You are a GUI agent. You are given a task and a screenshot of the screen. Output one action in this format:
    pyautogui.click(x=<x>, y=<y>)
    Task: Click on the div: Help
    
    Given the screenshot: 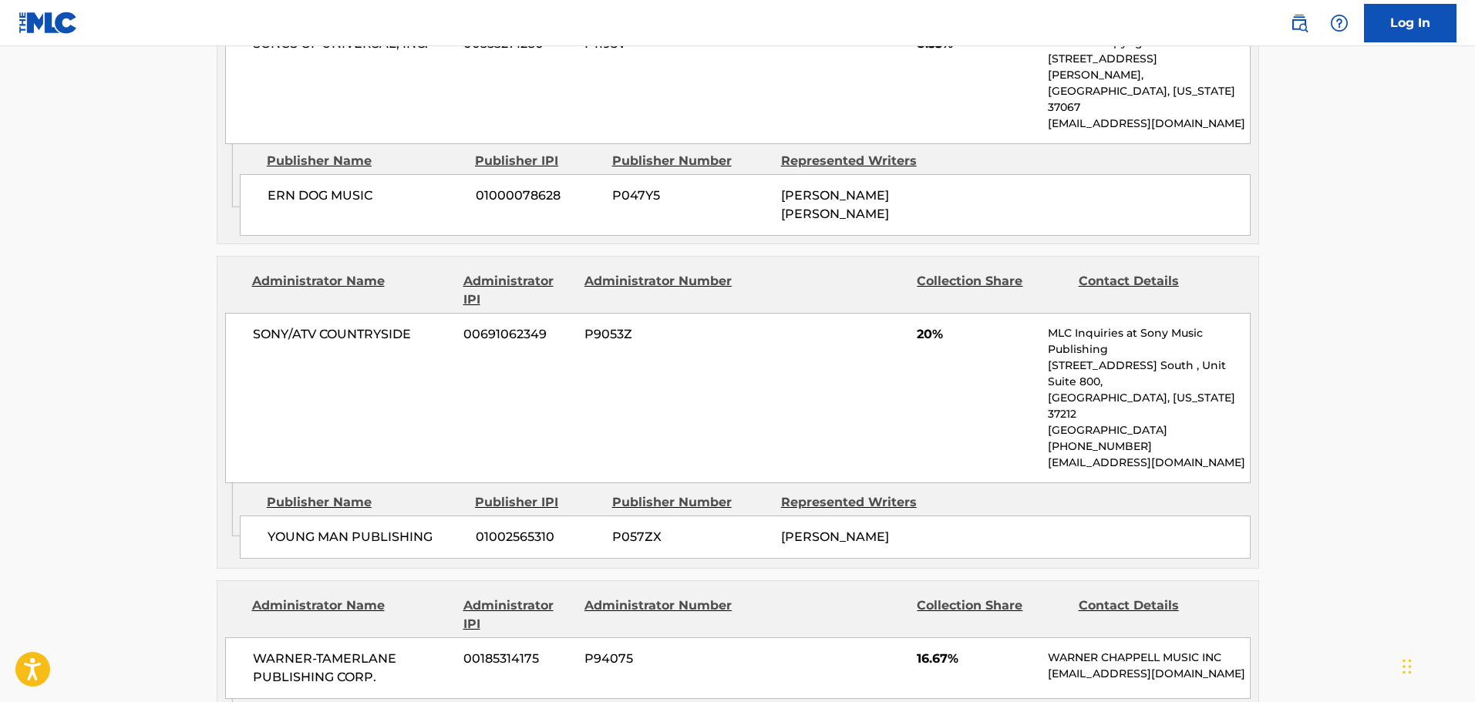 What is the action you would take?
    pyautogui.click(x=1339, y=23)
    